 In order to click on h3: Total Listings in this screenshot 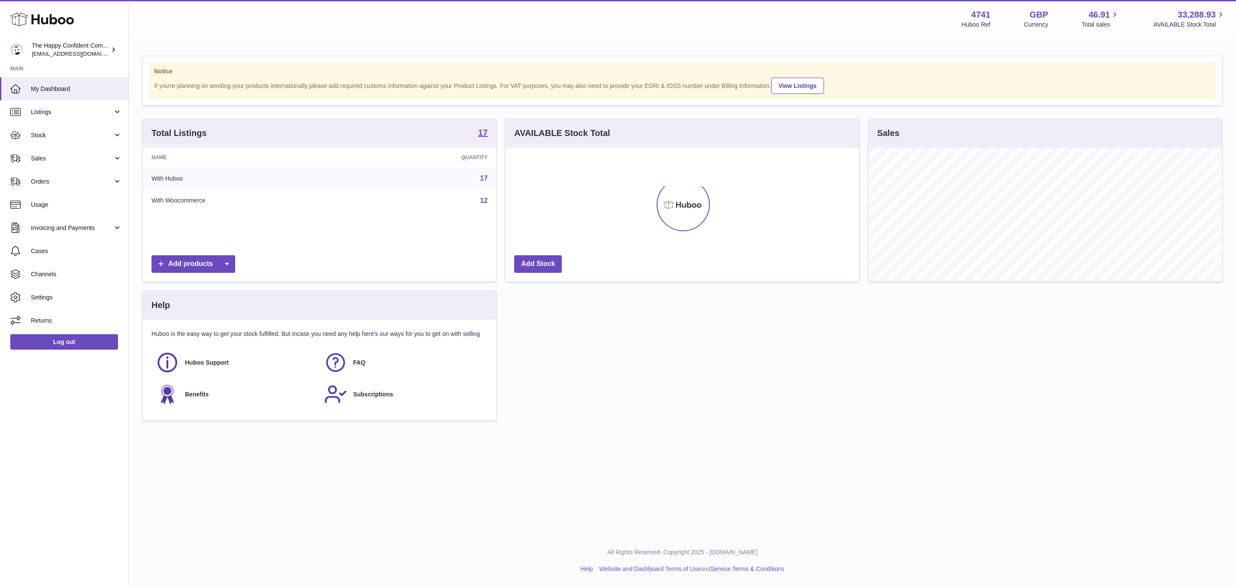, I will do `click(179, 133)`.